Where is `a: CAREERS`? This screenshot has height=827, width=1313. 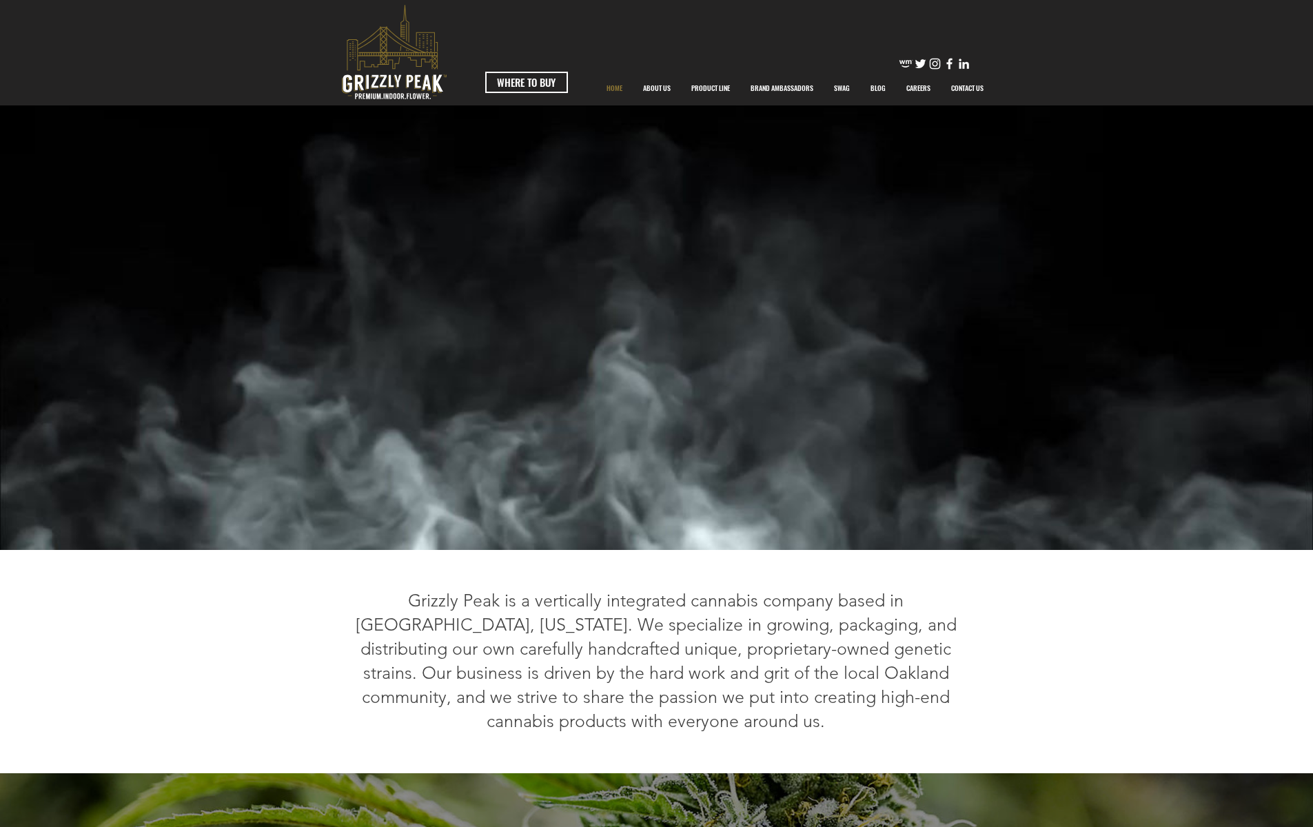 a: CAREERS is located at coordinates (918, 88).